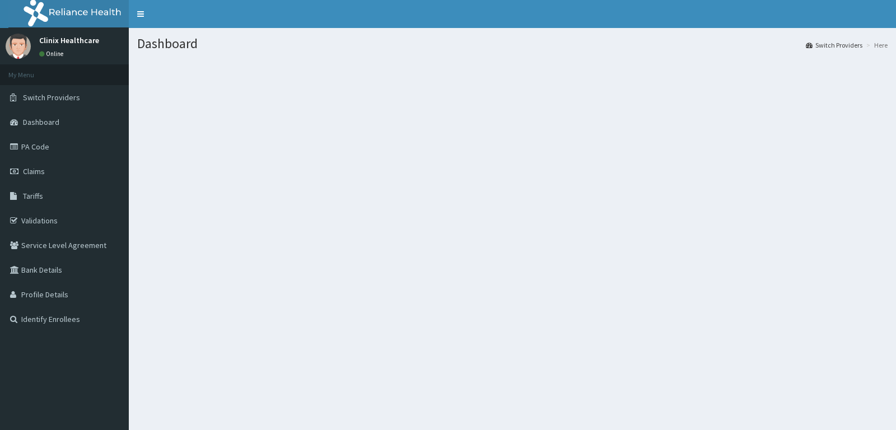 Image resolution: width=896 pixels, height=430 pixels. I want to click on li: Here, so click(875, 45).